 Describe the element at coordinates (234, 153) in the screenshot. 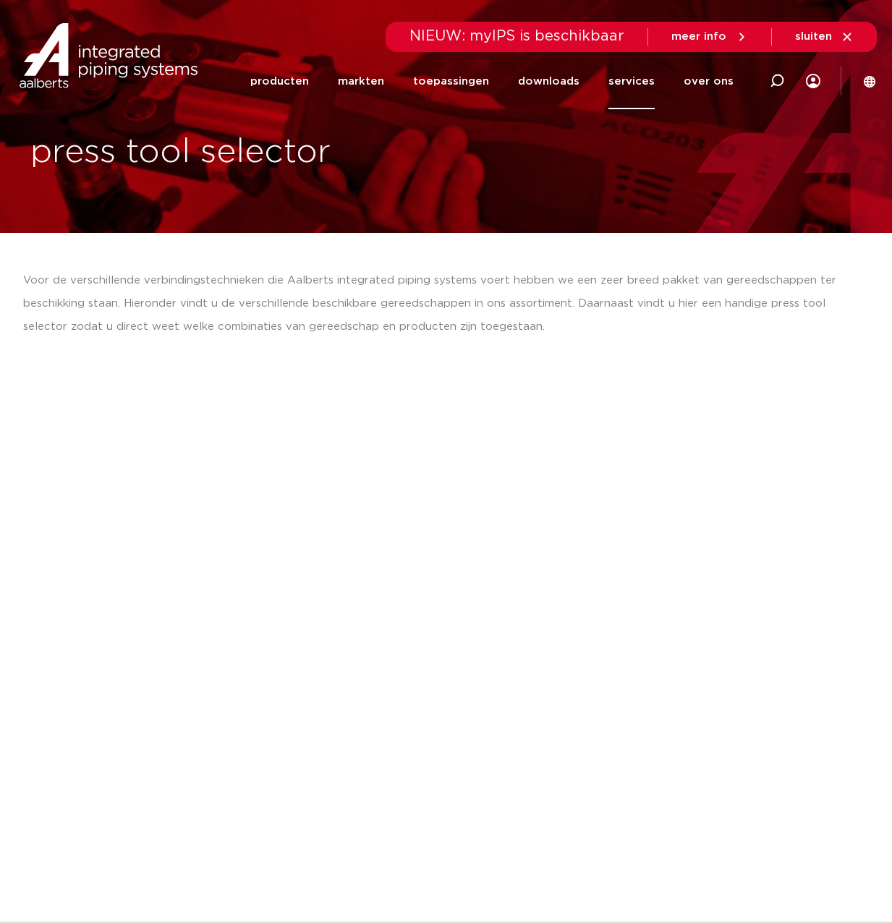

I see `h1: press tool selector` at that location.